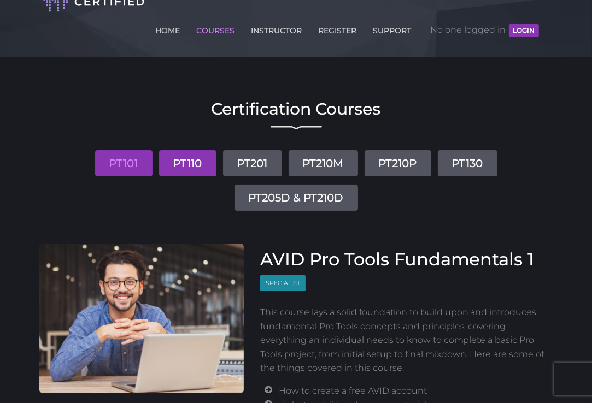 The width and height of the screenshot is (592, 403). Describe the element at coordinates (398, 163) in the screenshot. I see `a: PT210P` at that location.